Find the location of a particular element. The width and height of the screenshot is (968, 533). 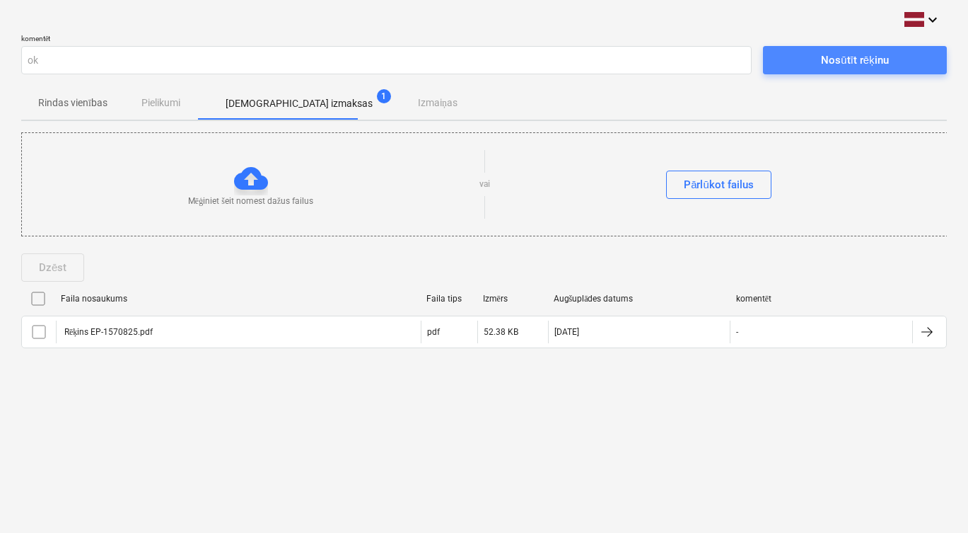

span: 1 is located at coordinates (384, 96).